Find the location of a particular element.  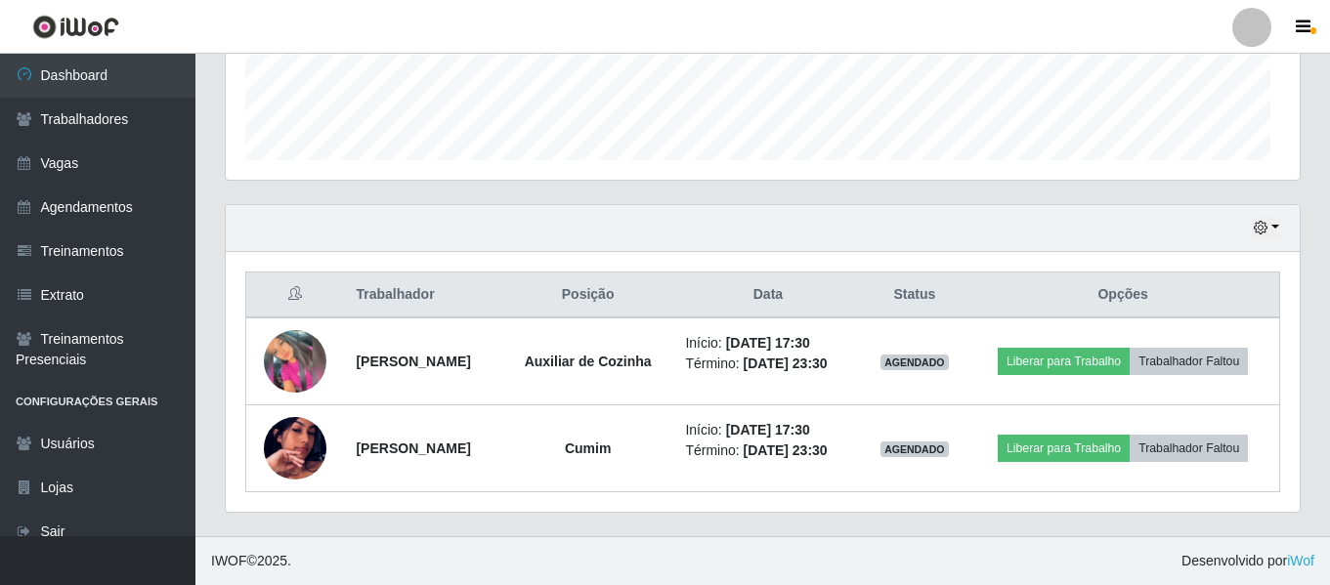

th: Trabalhador is located at coordinates (422, 295).